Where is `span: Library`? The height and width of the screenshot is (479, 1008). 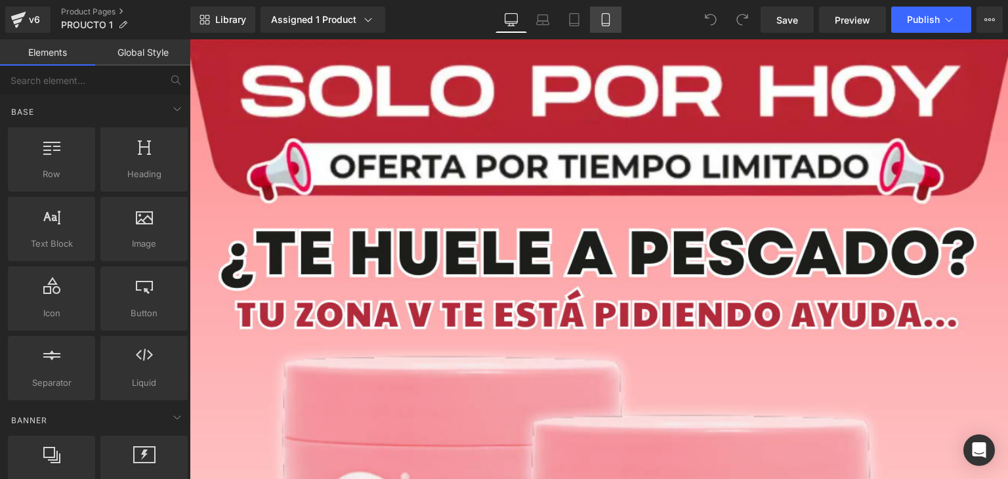
span: Library is located at coordinates (230, 20).